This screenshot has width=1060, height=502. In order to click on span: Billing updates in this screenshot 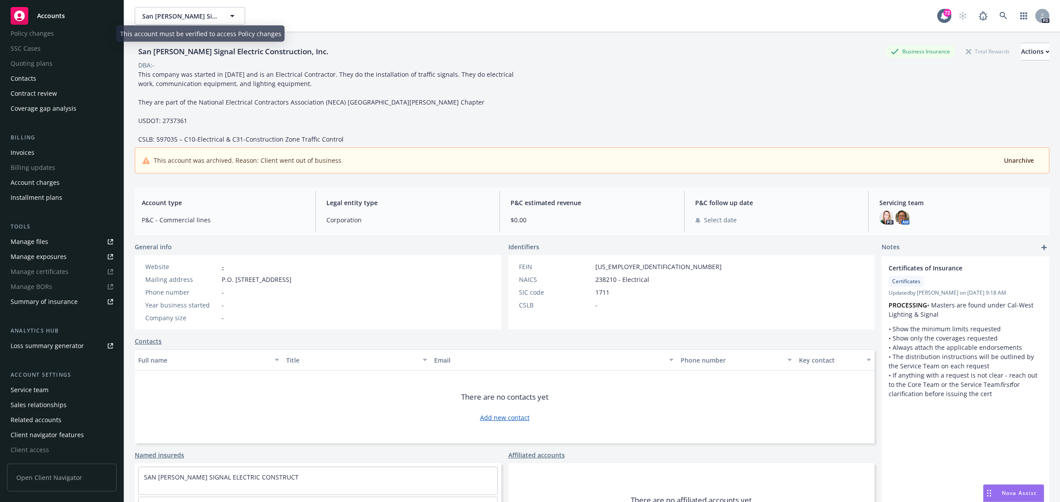, I will do `click(62, 168)`.